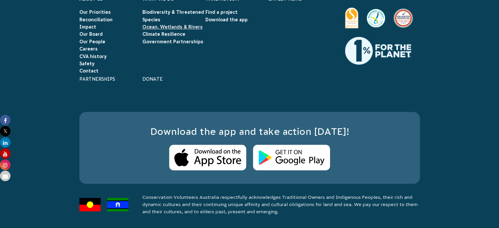 The width and height of the screenshot is (499, 228). What do you see at coordinates (89, 71) in the screenshot?
I see `a: Contact` at bounding box center [89, 71].